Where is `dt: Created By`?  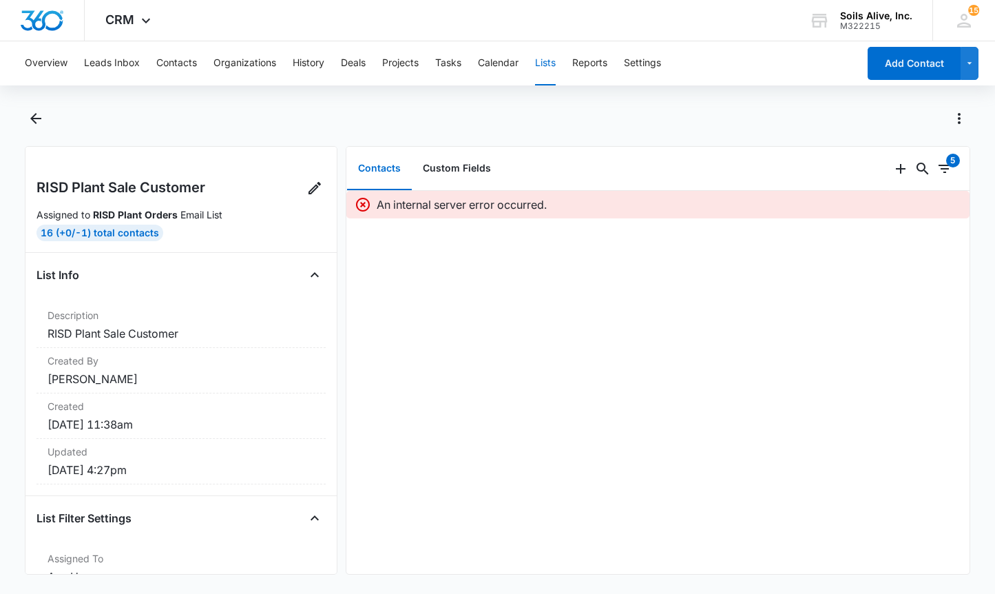 dt: Created By is located at coordinates (181, 360).